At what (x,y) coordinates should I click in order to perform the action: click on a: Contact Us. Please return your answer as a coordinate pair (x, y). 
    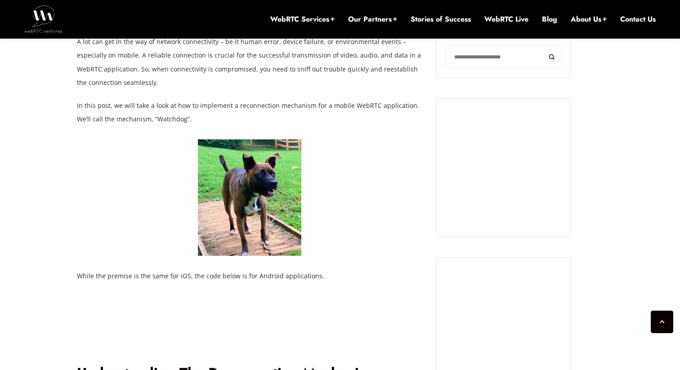
    Looking at the image, I should click on (637, 19).